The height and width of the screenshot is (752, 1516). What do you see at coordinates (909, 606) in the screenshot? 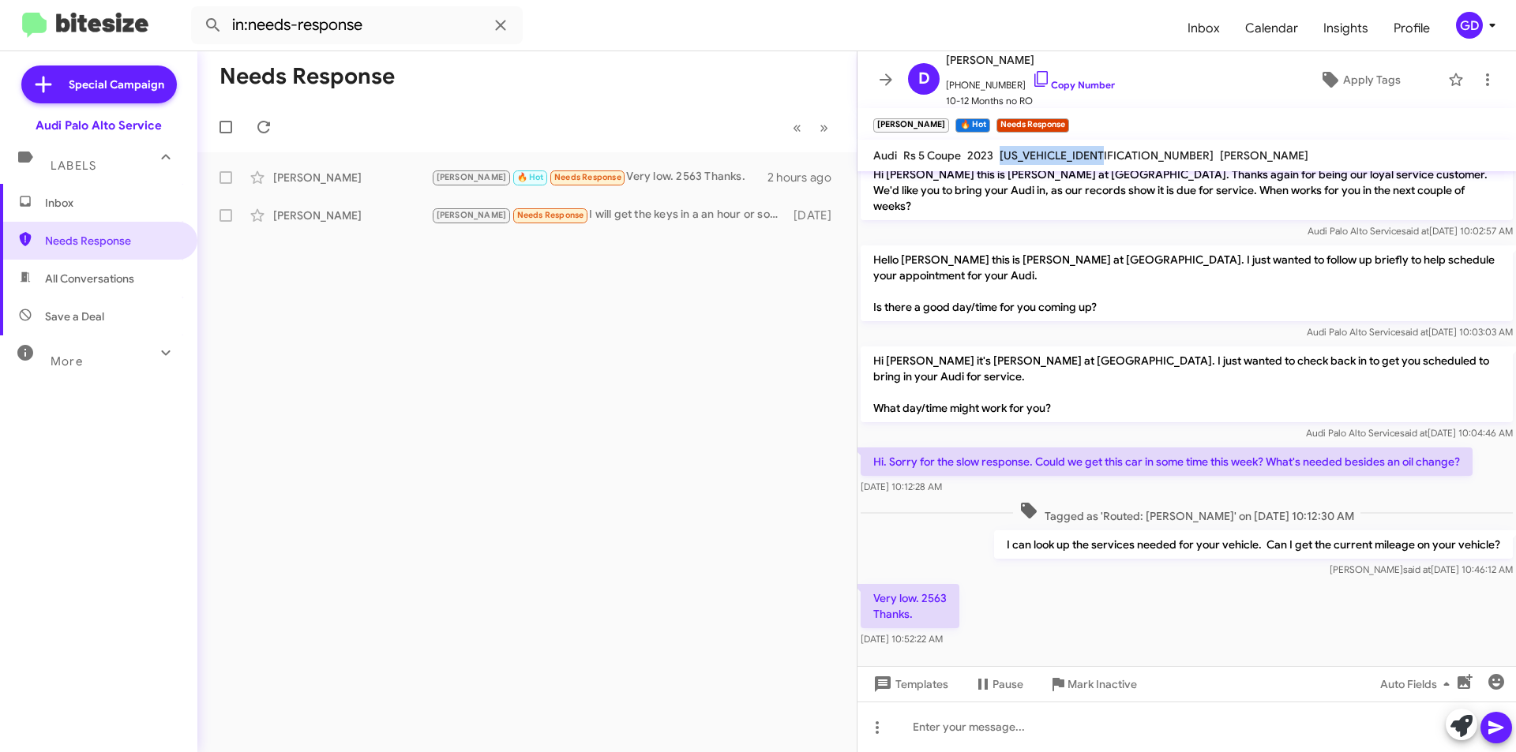
I see `p: Very low. 2563 Thanks.` at bounding box center [909, 606].